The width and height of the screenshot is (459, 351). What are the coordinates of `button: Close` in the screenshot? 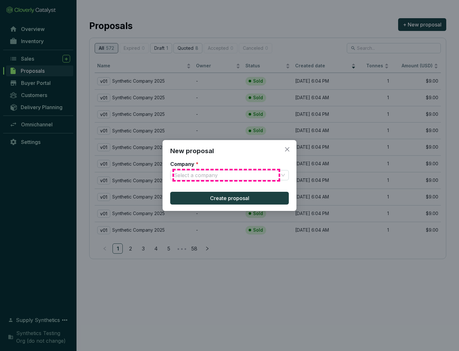 It's located at (288, 149).